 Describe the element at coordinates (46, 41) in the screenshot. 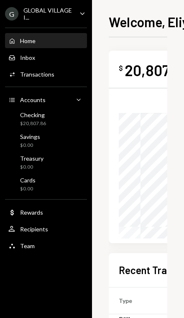

I see `a: Home` at that location.